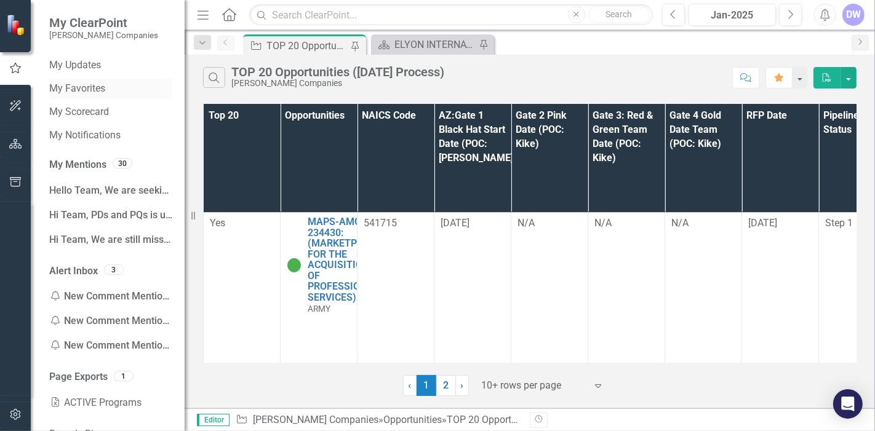  What do you see at coordinates (78, 165) in the screenshot?
I see `a: My Mentions` at bounding box center [78, 165].